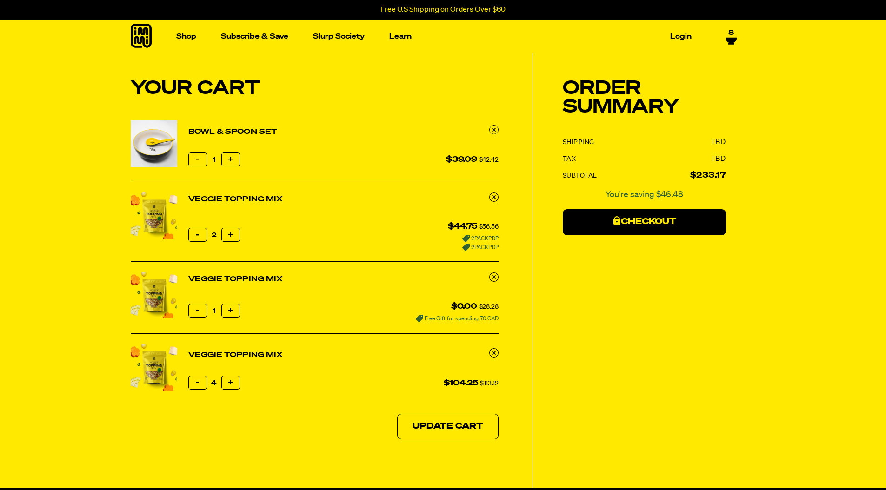 The height and width of the screenshot is (490, 886). What do you see at coordinates (644, 222) in the screenshot?
I see `button: Checkout` at bounding box center [644, 222].